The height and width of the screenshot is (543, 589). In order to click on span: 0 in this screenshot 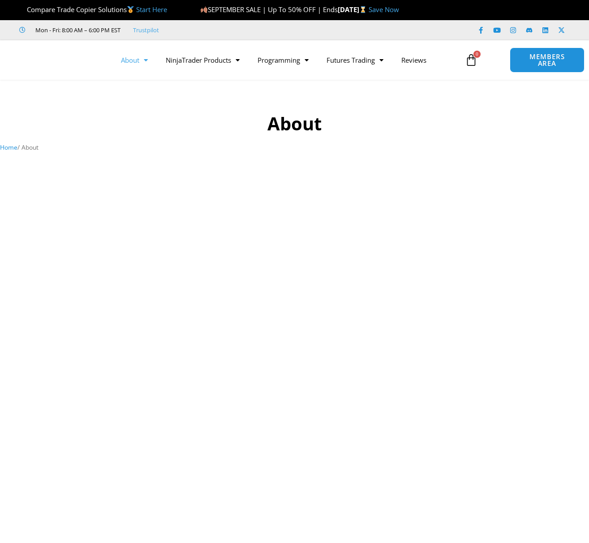, I will do `click(477, 54)`.